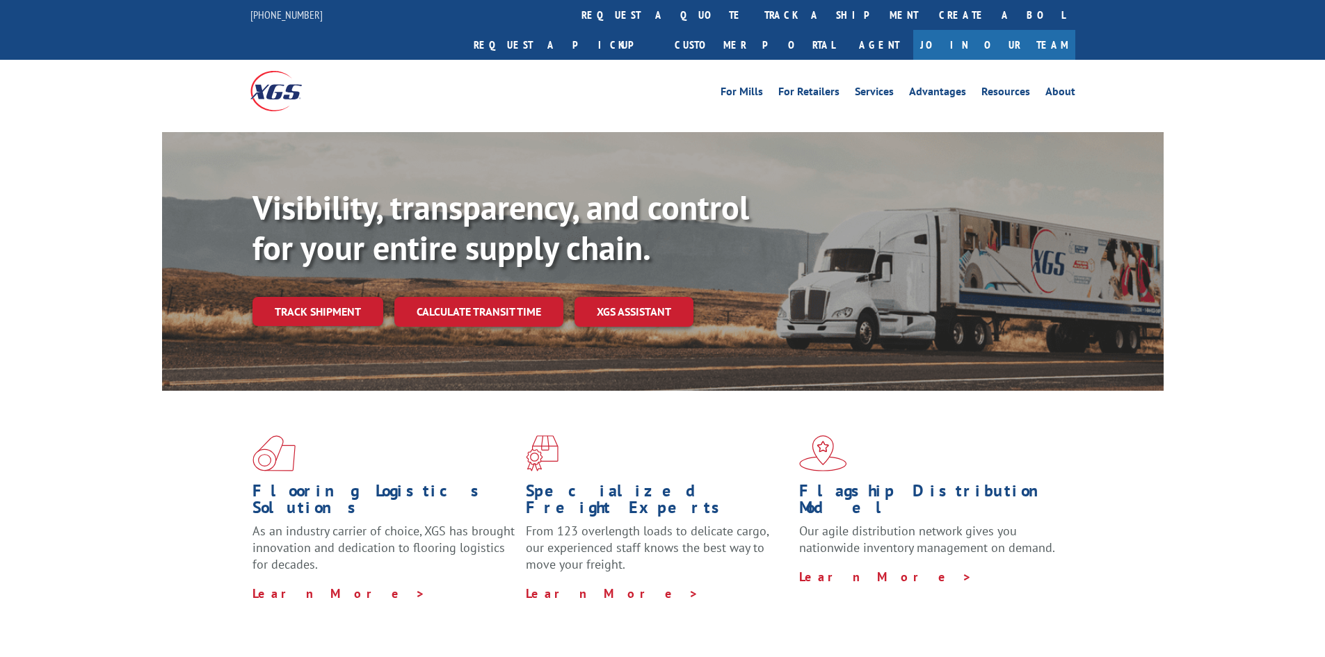 The width and height of the screenshot is (1325, 657). What do you see at coordinates (1060, 94) in the screenshot?
I see `a: About` at bounding box center [1060, 94].